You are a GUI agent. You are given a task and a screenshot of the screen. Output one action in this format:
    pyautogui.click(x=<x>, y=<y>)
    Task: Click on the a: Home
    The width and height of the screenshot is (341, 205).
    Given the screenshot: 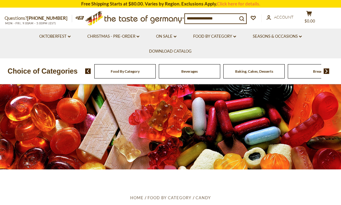 What is the action you would take?
    pyautogui.click(x=137, y=198)
    